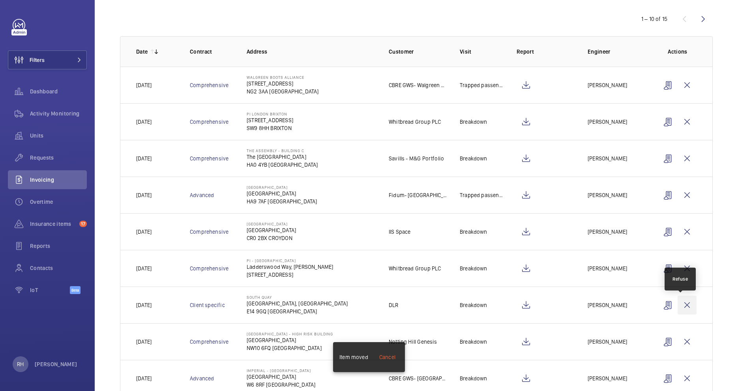  What do you see at coordinates (282, 151) in the screenshot?
I see `p: The Assembly - Building C` at bounding box center [282, 151].